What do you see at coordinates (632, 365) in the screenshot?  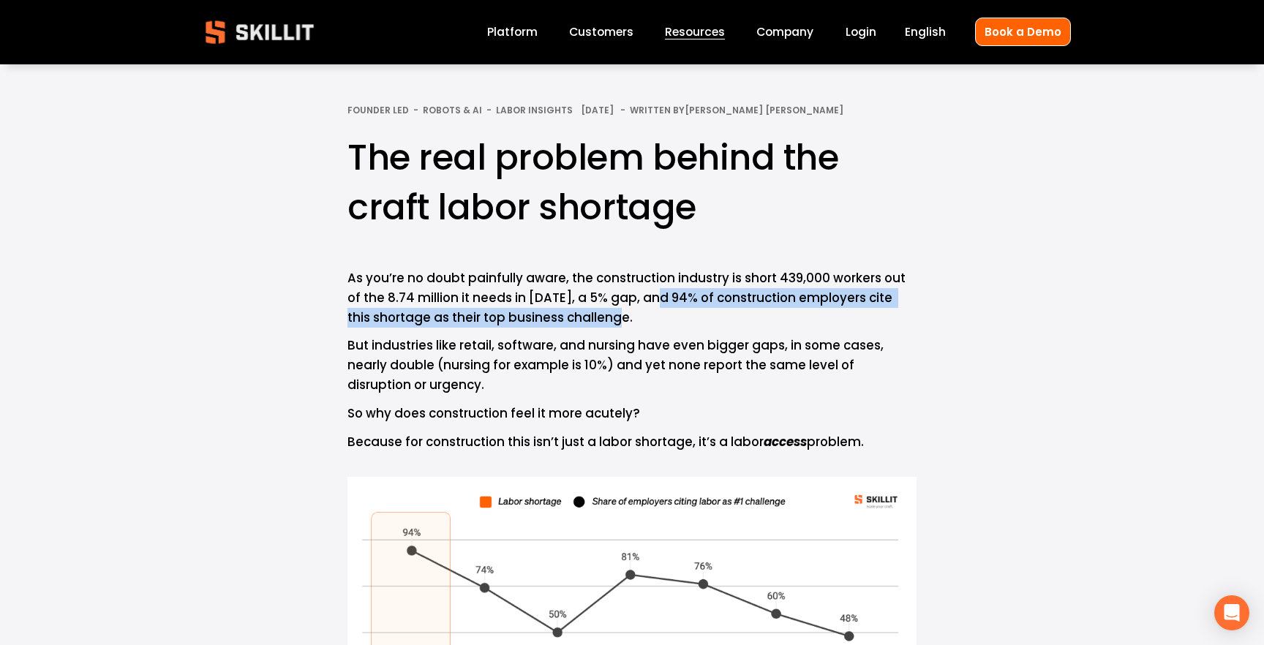 I see `p: But industries like retail, software, and nursing have even bigger gaps, in some cases, nearly do...` at bounding box center [632, 365].